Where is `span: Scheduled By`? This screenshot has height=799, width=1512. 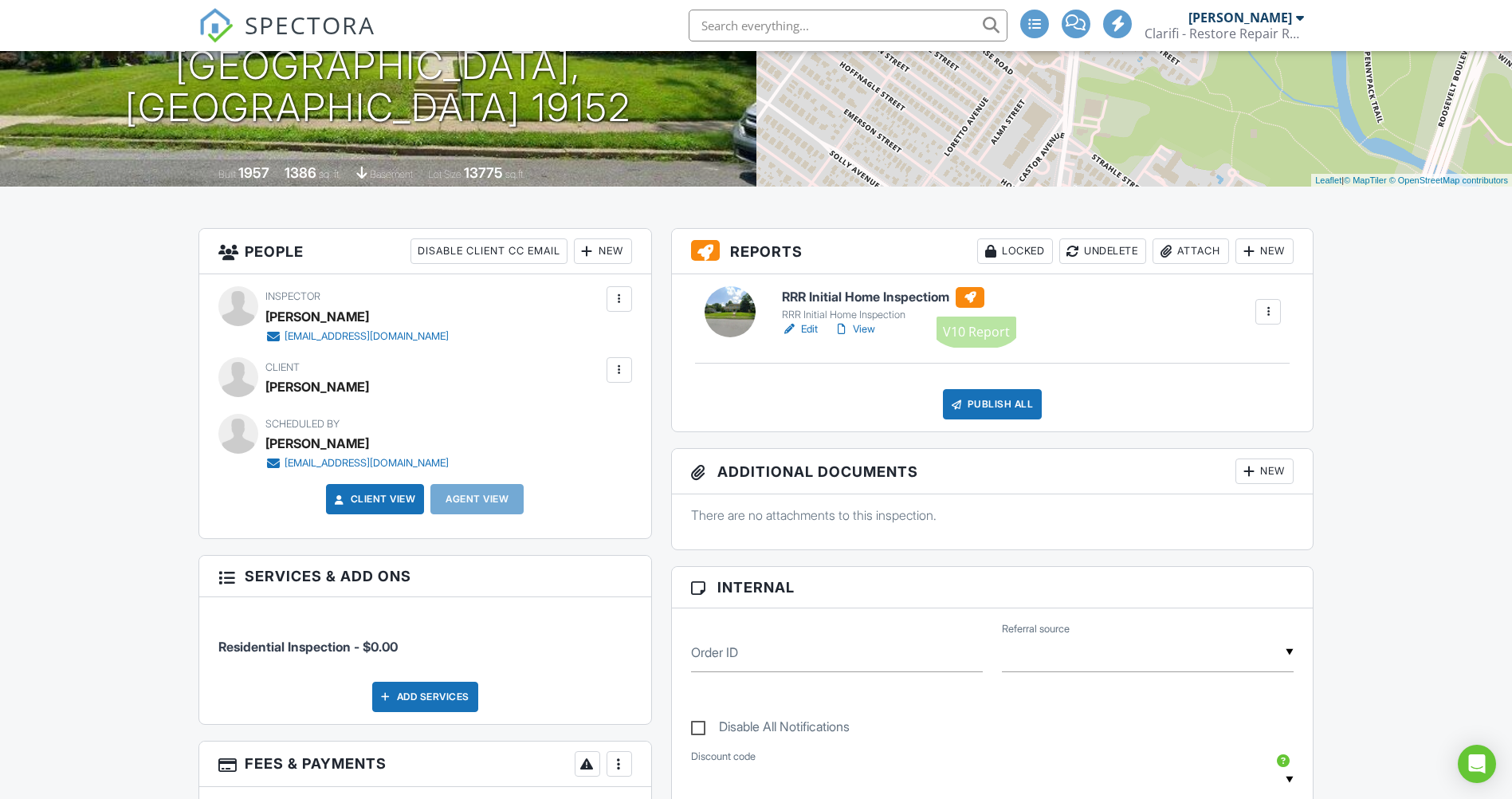
span: Scheduled By is located at coordinates (302, 423).